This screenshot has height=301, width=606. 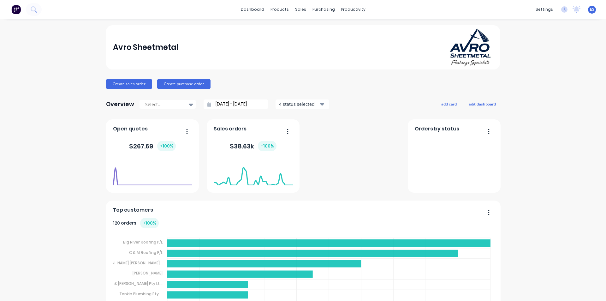 I want to click on tspan: Big River Roofing P/L, so click(x=143, y=242).